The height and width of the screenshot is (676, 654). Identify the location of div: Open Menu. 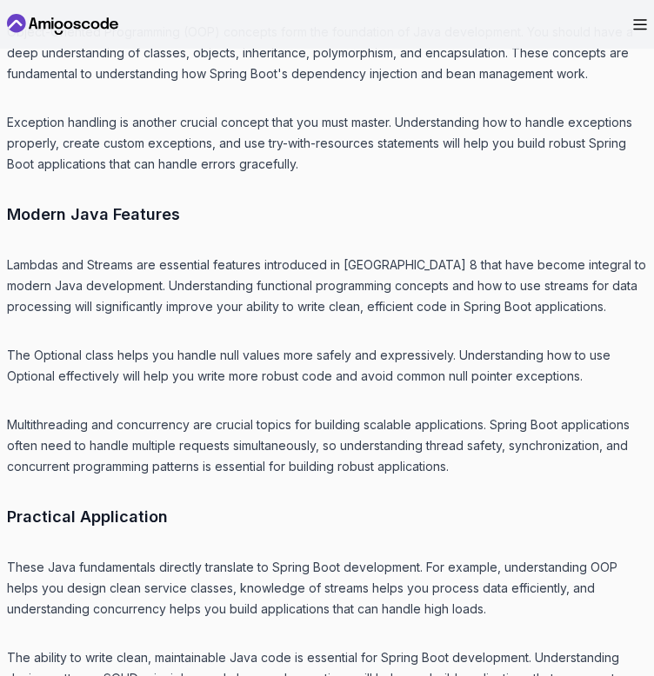
(640, 24).